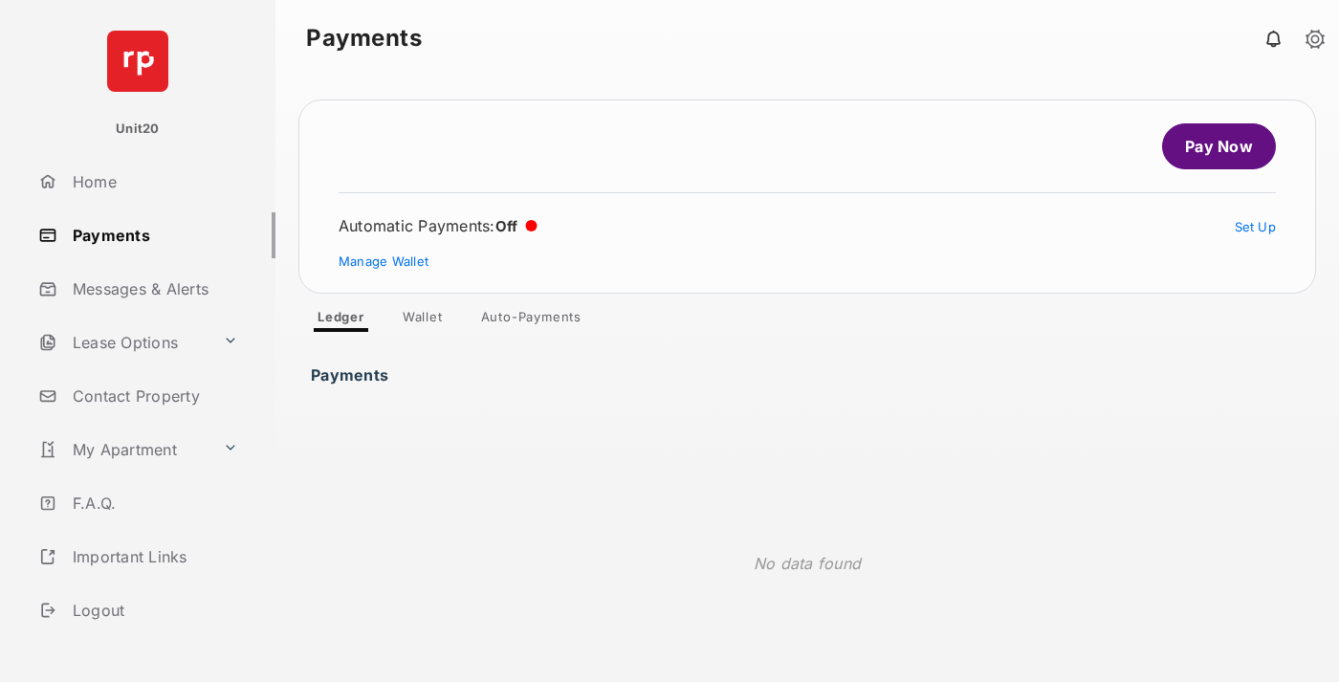 Image resolution: width=1339 pixels, height=682 pixels. What do you see at coordinates (438, 226) in the screenshot?
I see `div: Automatic Payments :` at bounding box center [438, 226].